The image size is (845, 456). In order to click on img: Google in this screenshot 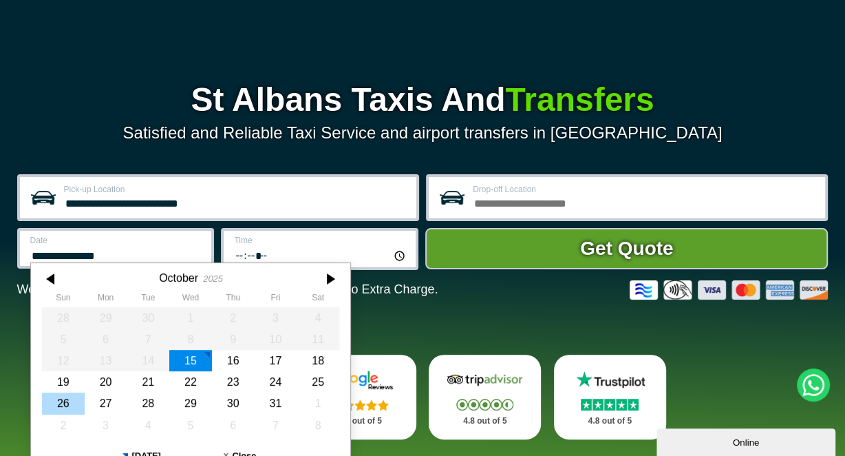, I will do `click(360, 380)`.